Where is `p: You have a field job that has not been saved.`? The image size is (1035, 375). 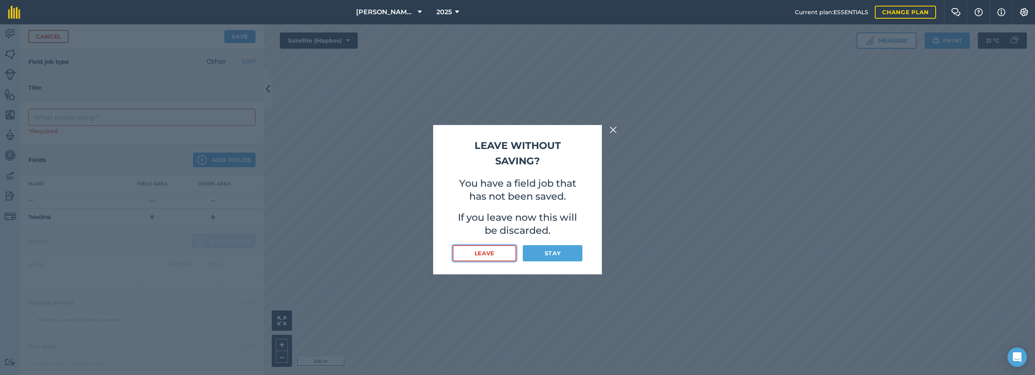 p: You have a field job that has not been saved. is located at coordinates (518, 190).